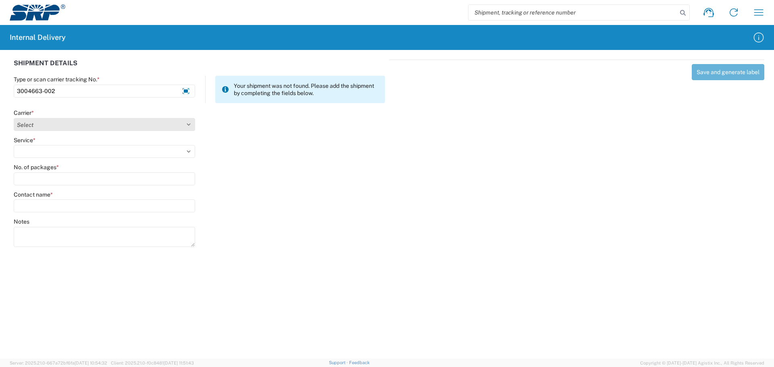 This screenshot has width=774, height=367. Describe the element at coordinates (573, 12) in the screenshot. I see `input: Shipment, tracking or reference number` at that location.